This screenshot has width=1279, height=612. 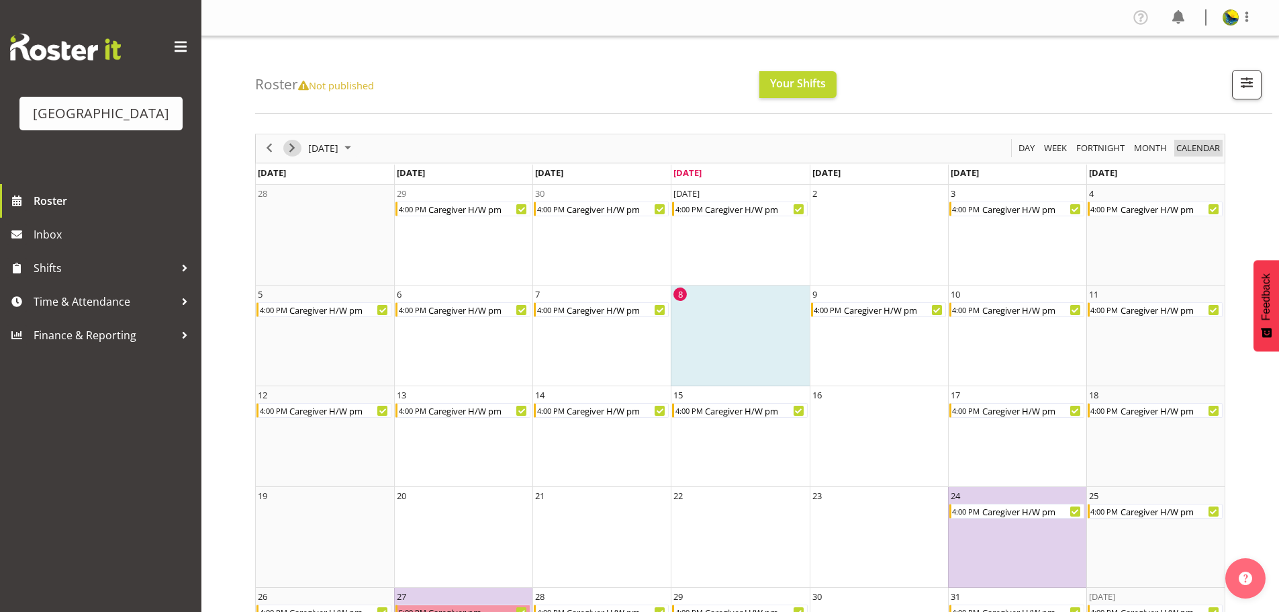 What do you see at coordinates (399, 294) in the screenshot?
I see `div: 6` at bounding box center [399, 294].